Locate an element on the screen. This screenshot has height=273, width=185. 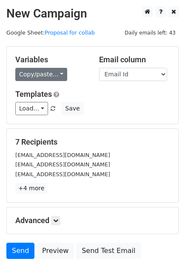
h5: Advanced is located at coordinates (92, 220).